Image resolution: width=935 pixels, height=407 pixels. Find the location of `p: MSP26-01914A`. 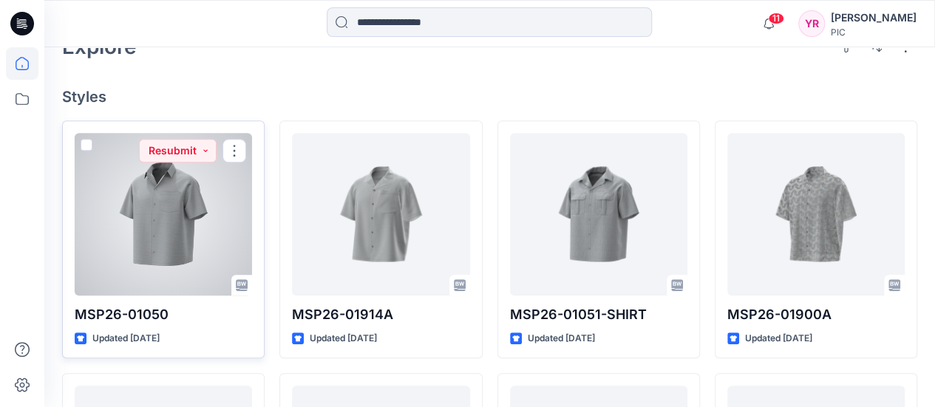

p: MSP26-01914A is located at coordinates (381, 315).